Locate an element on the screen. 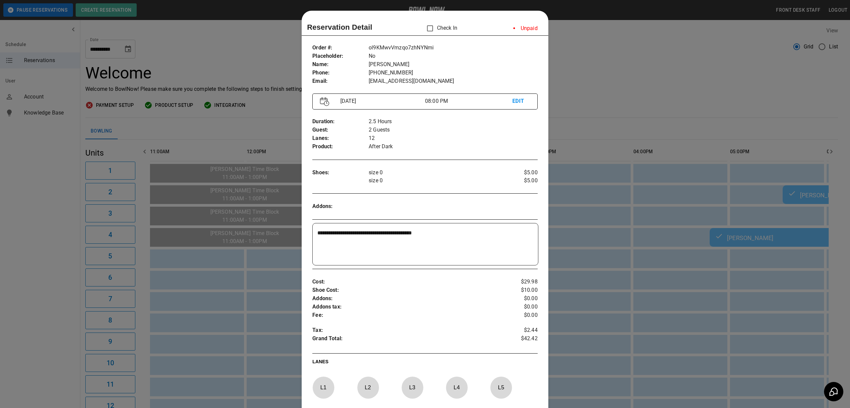 This screenshot has height=408, width=850. p: Product : is located at coordinates (341, 146).